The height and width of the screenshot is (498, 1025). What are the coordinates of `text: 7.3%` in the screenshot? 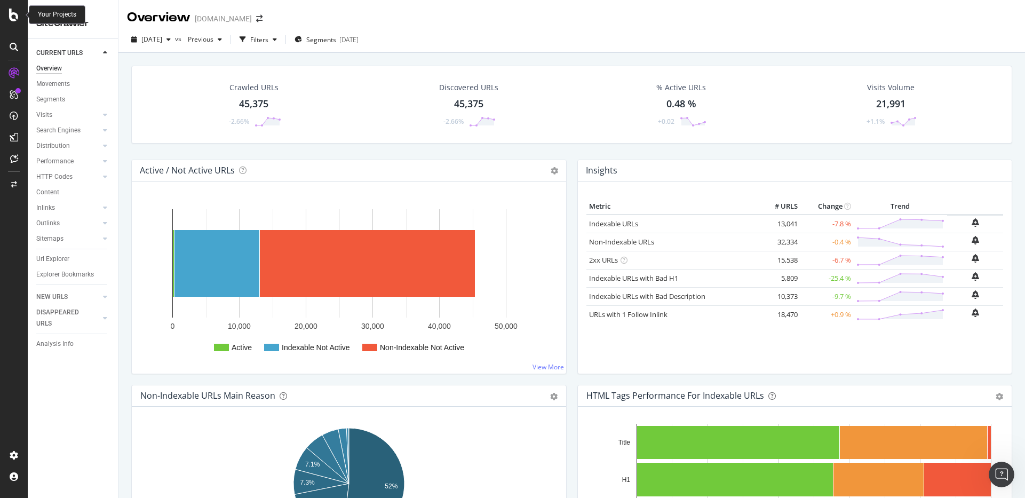 It's located at (307, 482).